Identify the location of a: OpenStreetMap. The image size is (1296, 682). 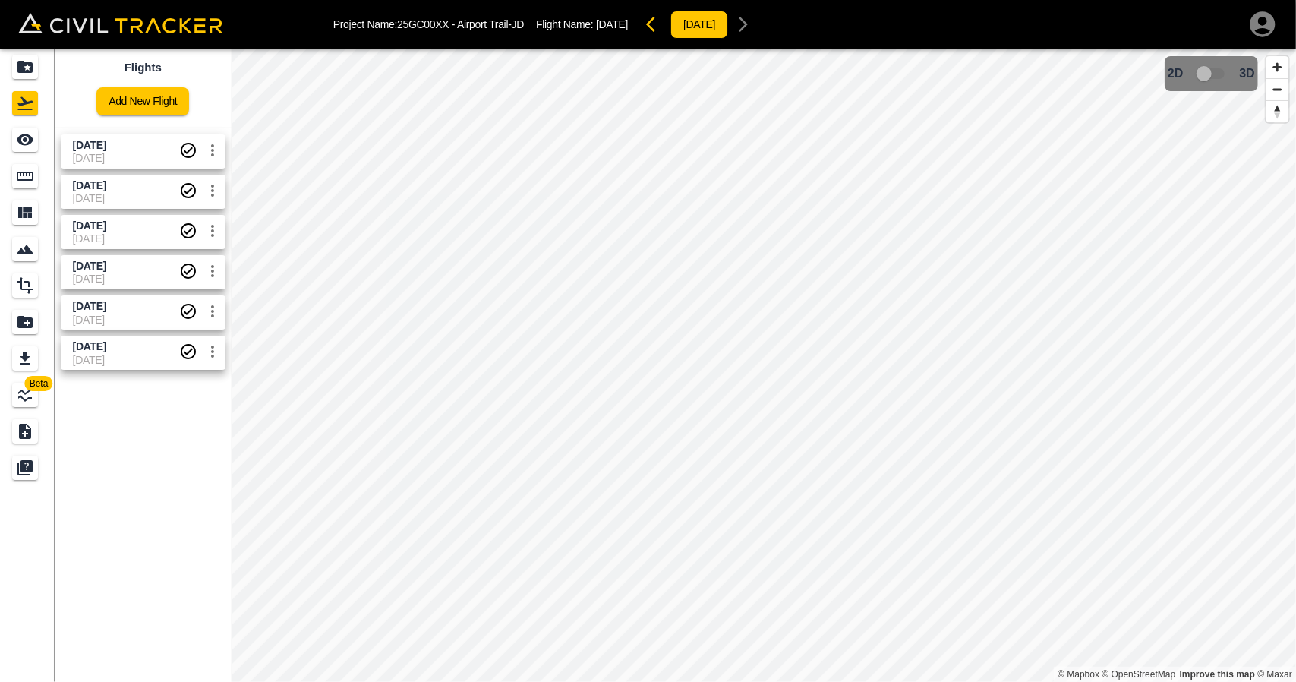
(1139, 674).